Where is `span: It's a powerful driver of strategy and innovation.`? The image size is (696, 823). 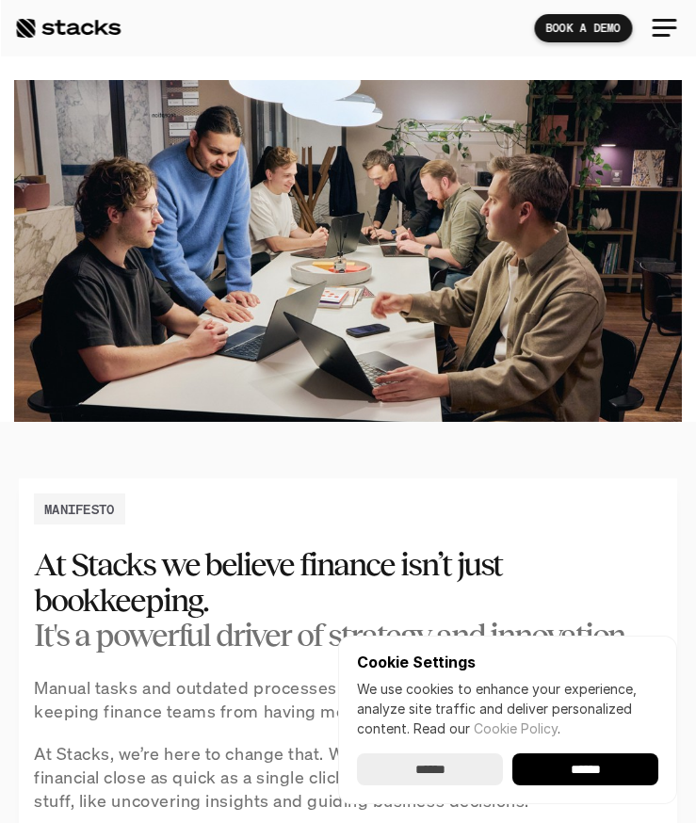
span: It's a powerful driver of strategy and innovation. is located at coordinates (331, 635).